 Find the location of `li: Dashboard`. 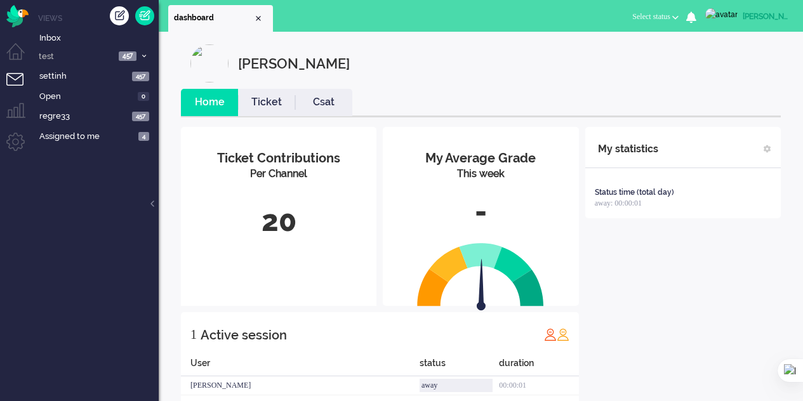

li: Dashboard is located at coordinates (220, 18).